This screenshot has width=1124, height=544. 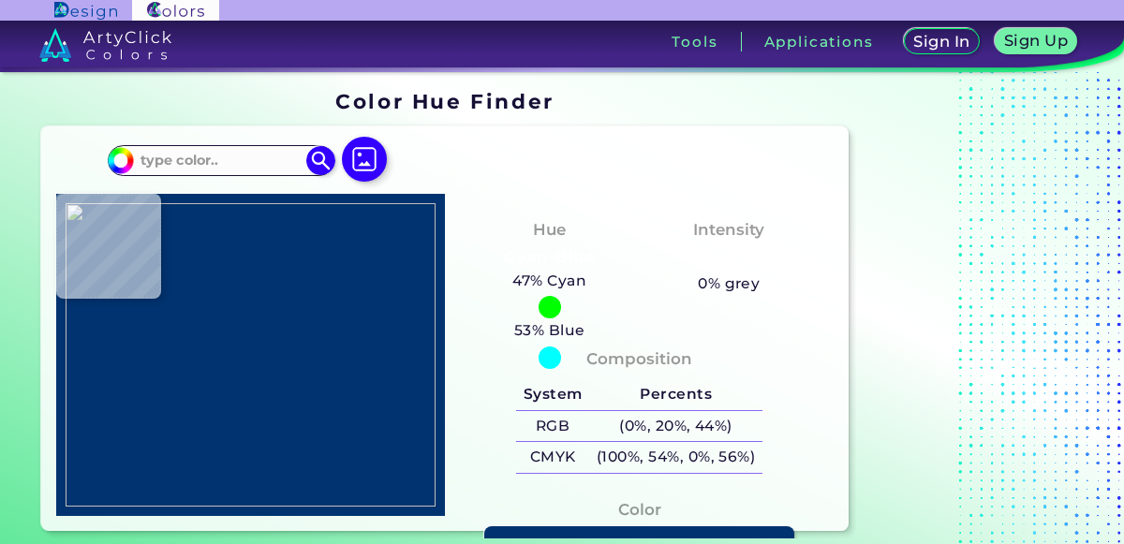 What do you see at coordinates (942, 41) in the screenshot?
I see `h5: Sign In` at bounding box center [942, 41].